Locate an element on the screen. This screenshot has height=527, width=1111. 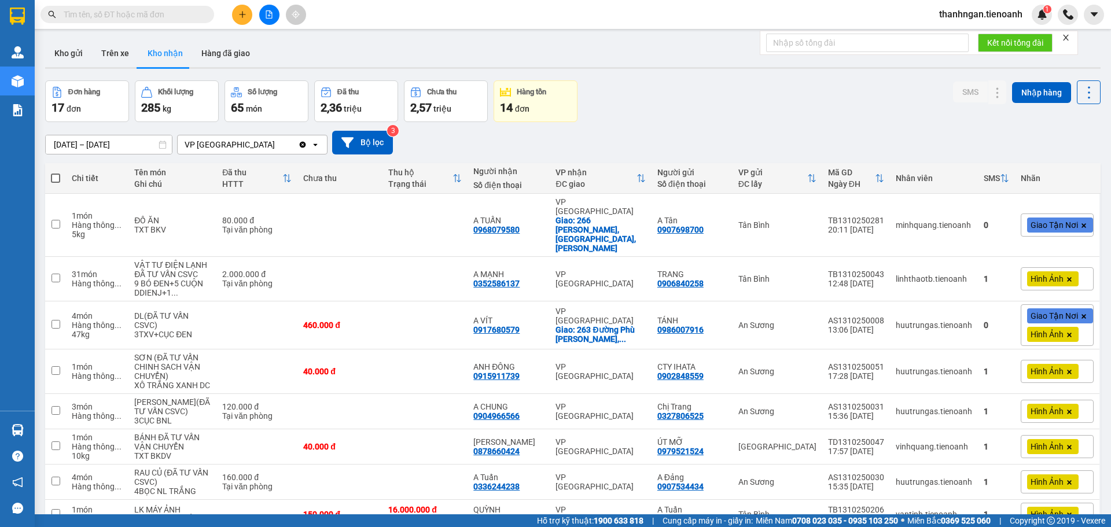
div: vinhquang.tienoanh is located at coordinates (934, 447).